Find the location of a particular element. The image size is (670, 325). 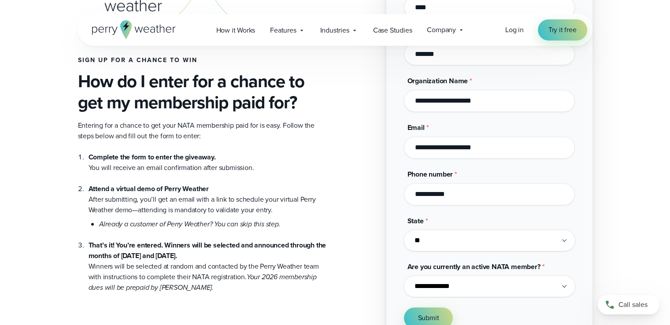

span: Case Studies is located at coordinates (392, 30).